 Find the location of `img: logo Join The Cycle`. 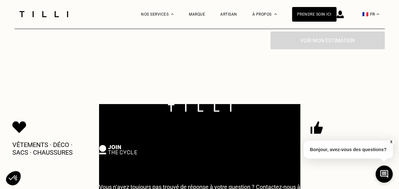

img: logo Join The Cycle is located at coordinates (118, 149).